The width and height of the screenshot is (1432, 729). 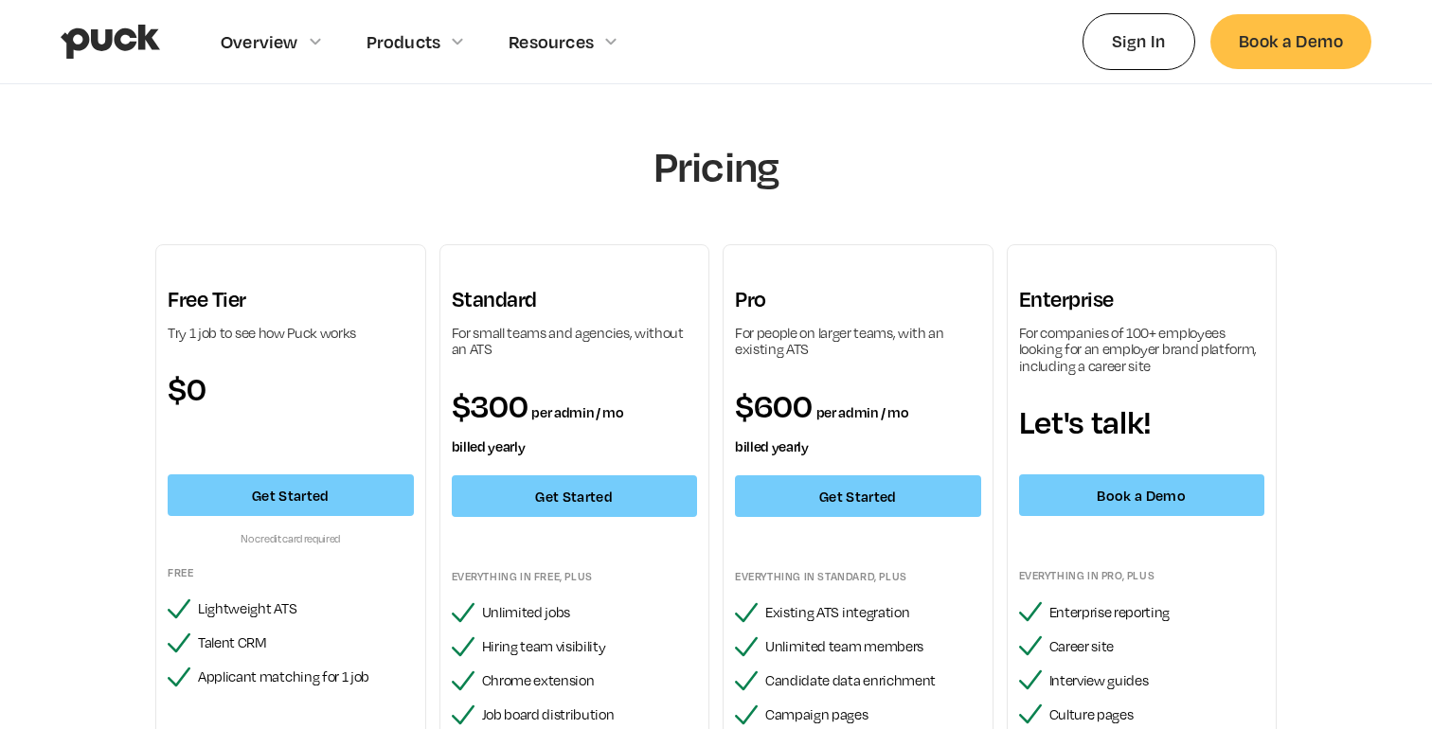 I want to click on div: Try 1 job to see how Puck works, so click(x=291, y=333).